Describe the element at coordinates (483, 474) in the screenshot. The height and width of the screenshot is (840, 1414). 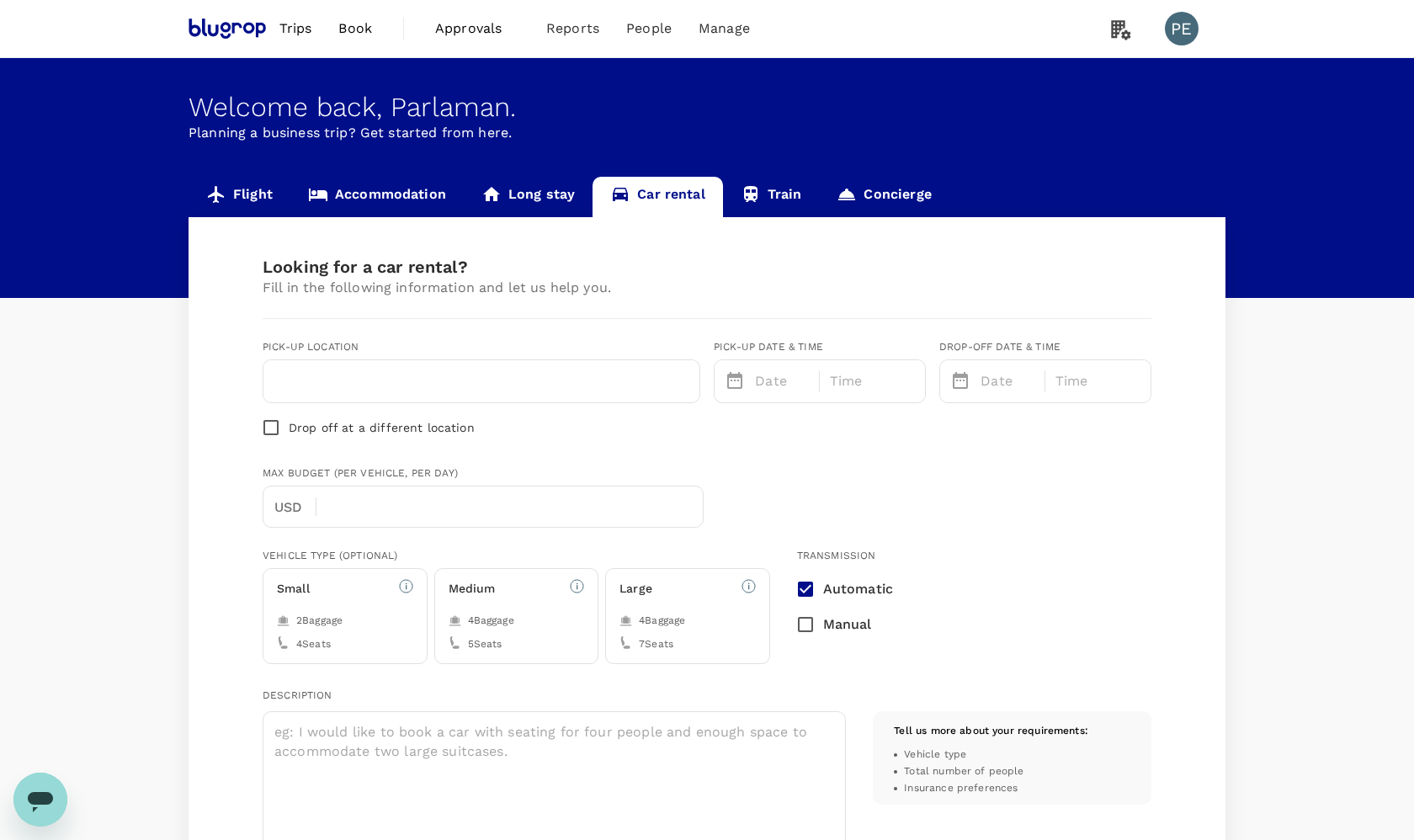
I see `div: Max Budget (per vehicle, per day)` at that location.